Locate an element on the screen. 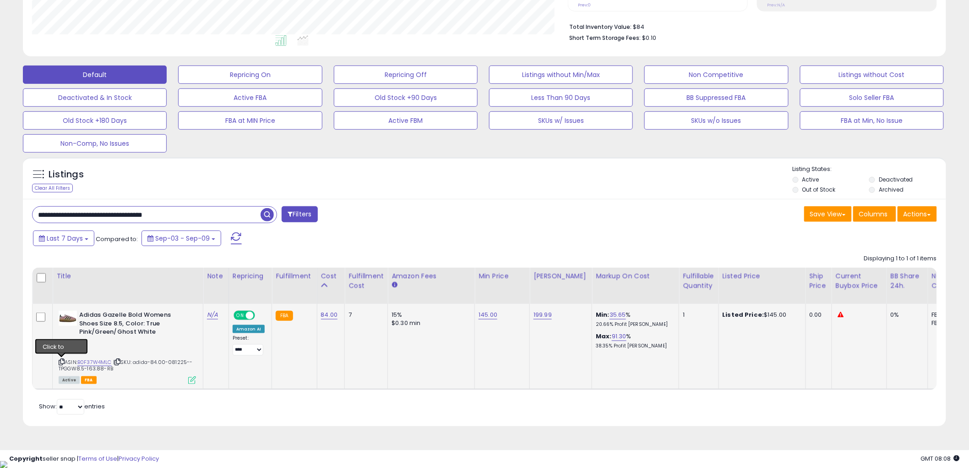 This screenshot has width=969, height=468. button: SKUs w/o Issues is located at coordinates (716, 120).